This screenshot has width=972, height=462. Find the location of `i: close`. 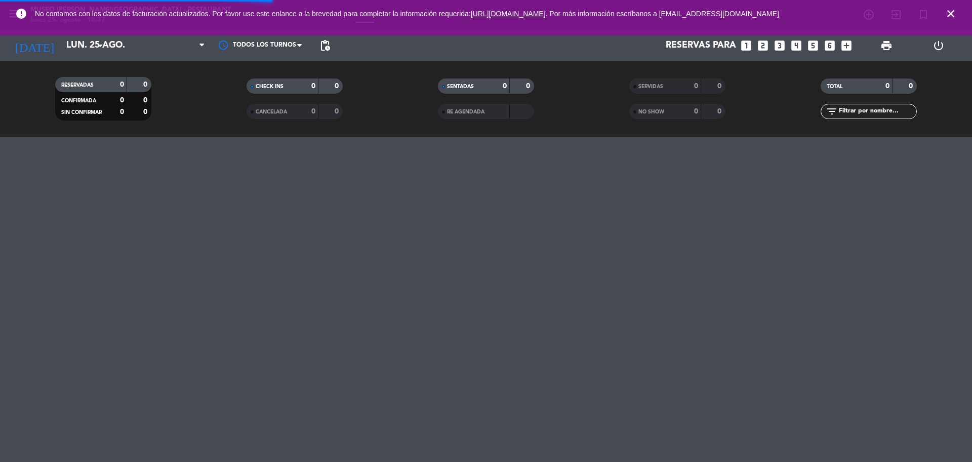

i: close is located at coordinates (951, 14).